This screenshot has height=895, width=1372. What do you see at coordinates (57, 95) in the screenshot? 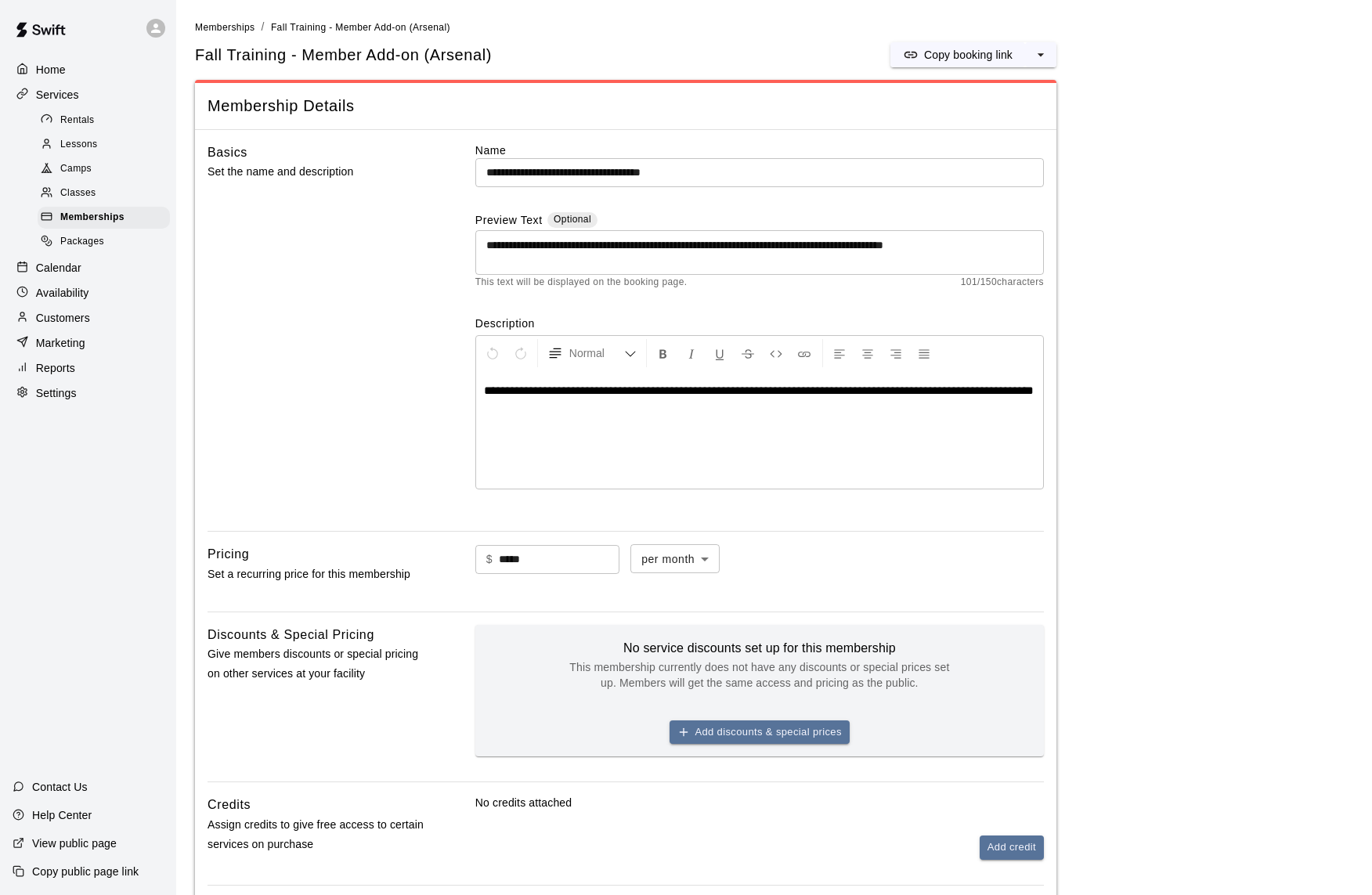
I see `p: Services` at bounding box center [57, 95].